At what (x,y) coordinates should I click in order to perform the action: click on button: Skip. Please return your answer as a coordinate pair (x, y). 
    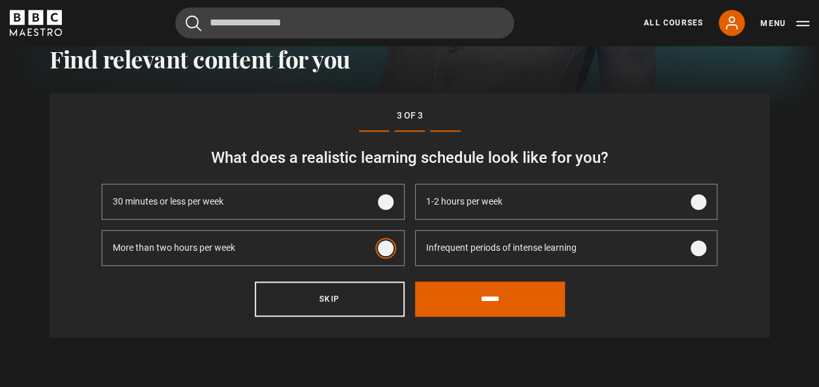
    Looking at the image, I should click on (330, 299).